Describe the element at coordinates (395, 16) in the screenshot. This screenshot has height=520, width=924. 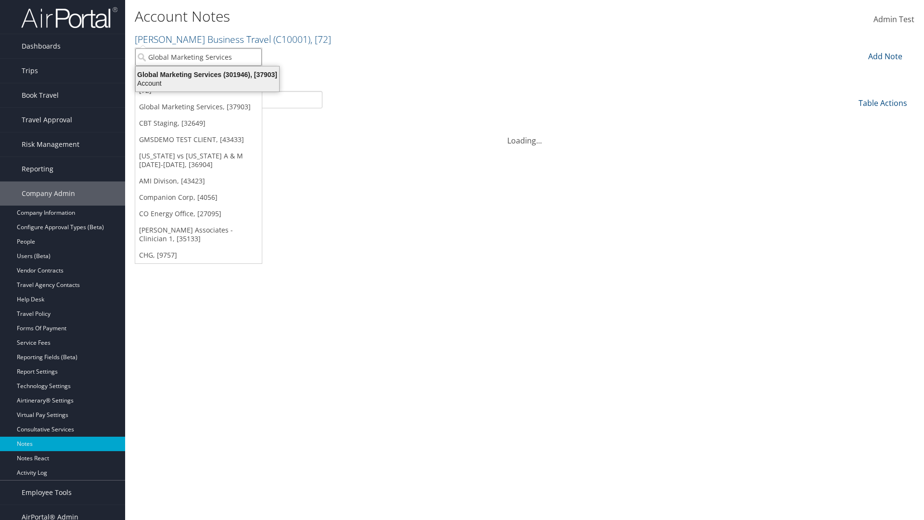
I see `h1: Account Notes` at that location.